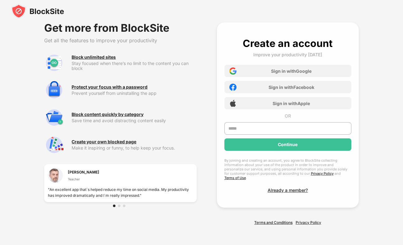  Describe the element at coordinates (120, 193) in the screenshot. I see `div: "An excellent app that`s helped reduce my time on social media. My productivity has improved dram...` at that location.